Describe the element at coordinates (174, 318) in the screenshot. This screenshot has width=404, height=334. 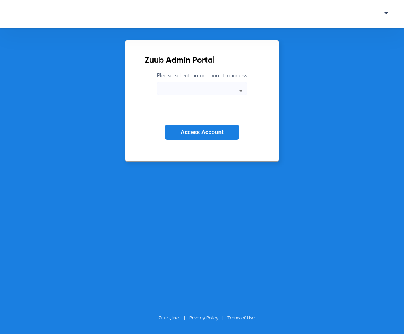
I see `li: Zuub, Inc.` at that location.